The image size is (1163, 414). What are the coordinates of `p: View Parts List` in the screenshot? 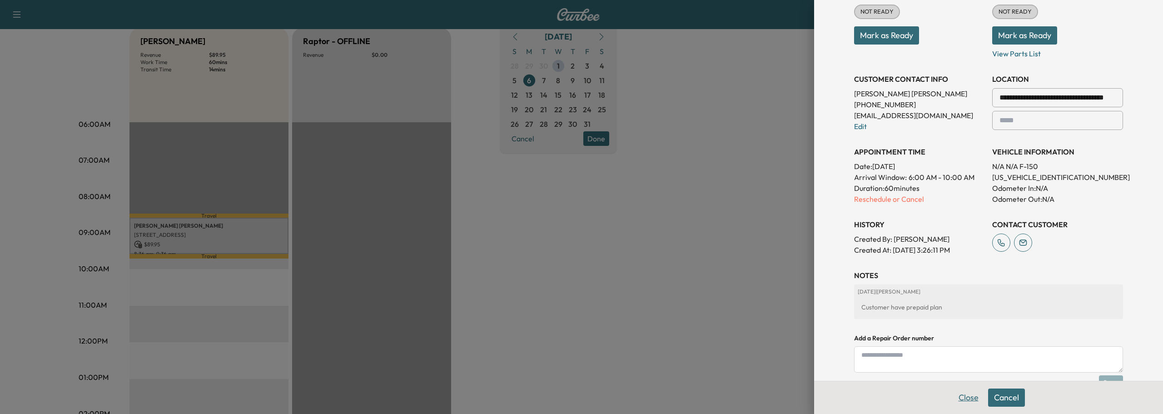 It's located at (1057, 52).